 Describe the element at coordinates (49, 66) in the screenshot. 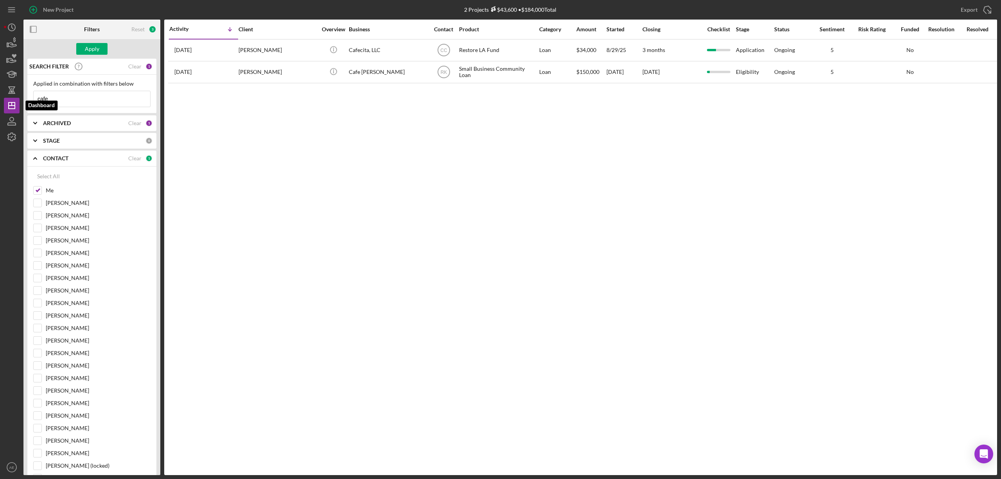

I see `b: SEARCH FILTER` at that location.